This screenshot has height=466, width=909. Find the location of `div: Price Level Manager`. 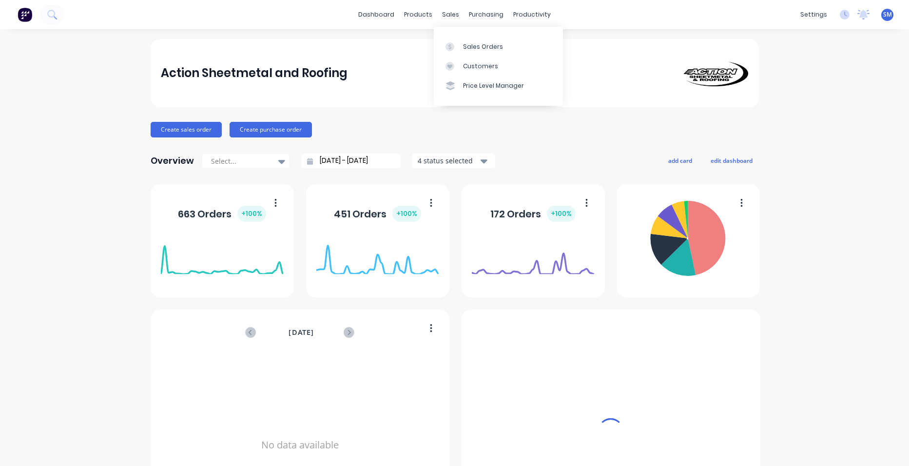

div: Price Level Manager is located at coordinates (493, 86).